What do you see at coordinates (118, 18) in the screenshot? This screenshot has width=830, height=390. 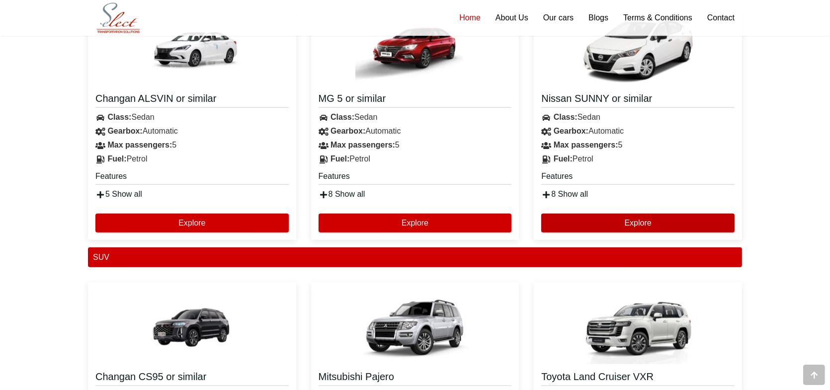 I see `img: Select Rent a Car` at bounding box center [118, 18].